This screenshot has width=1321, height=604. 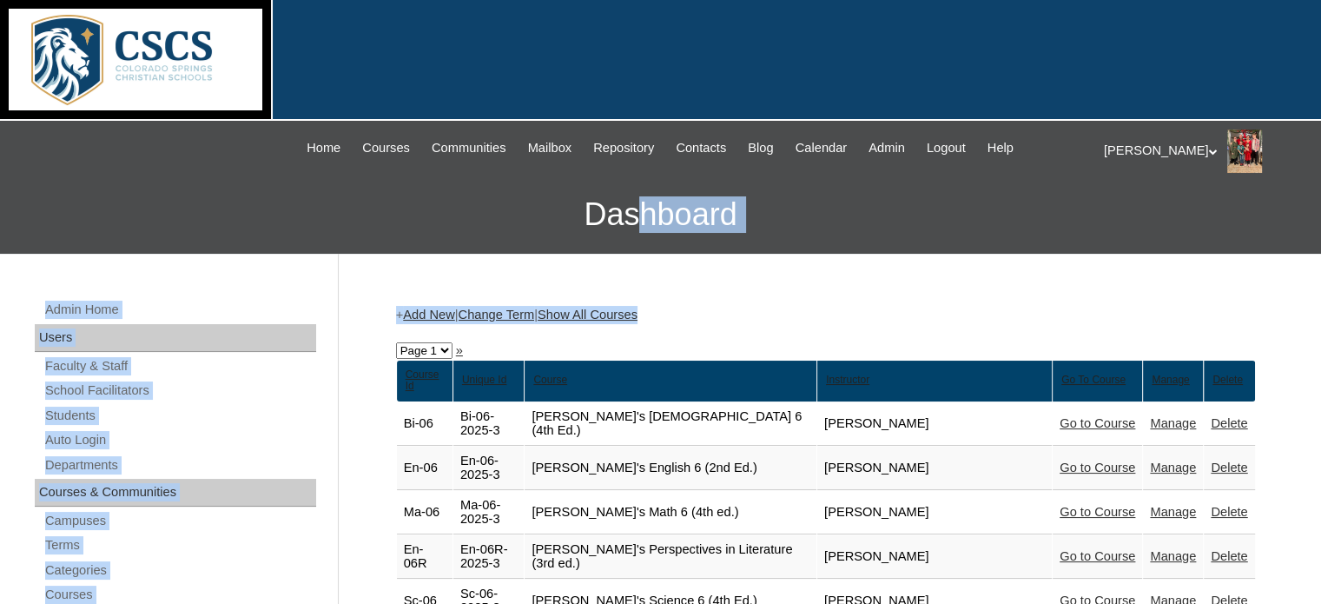 What do you see at coordinates (760, 148) in the screenshot?
I see `span: Blog` at bounding box center [760, 148].